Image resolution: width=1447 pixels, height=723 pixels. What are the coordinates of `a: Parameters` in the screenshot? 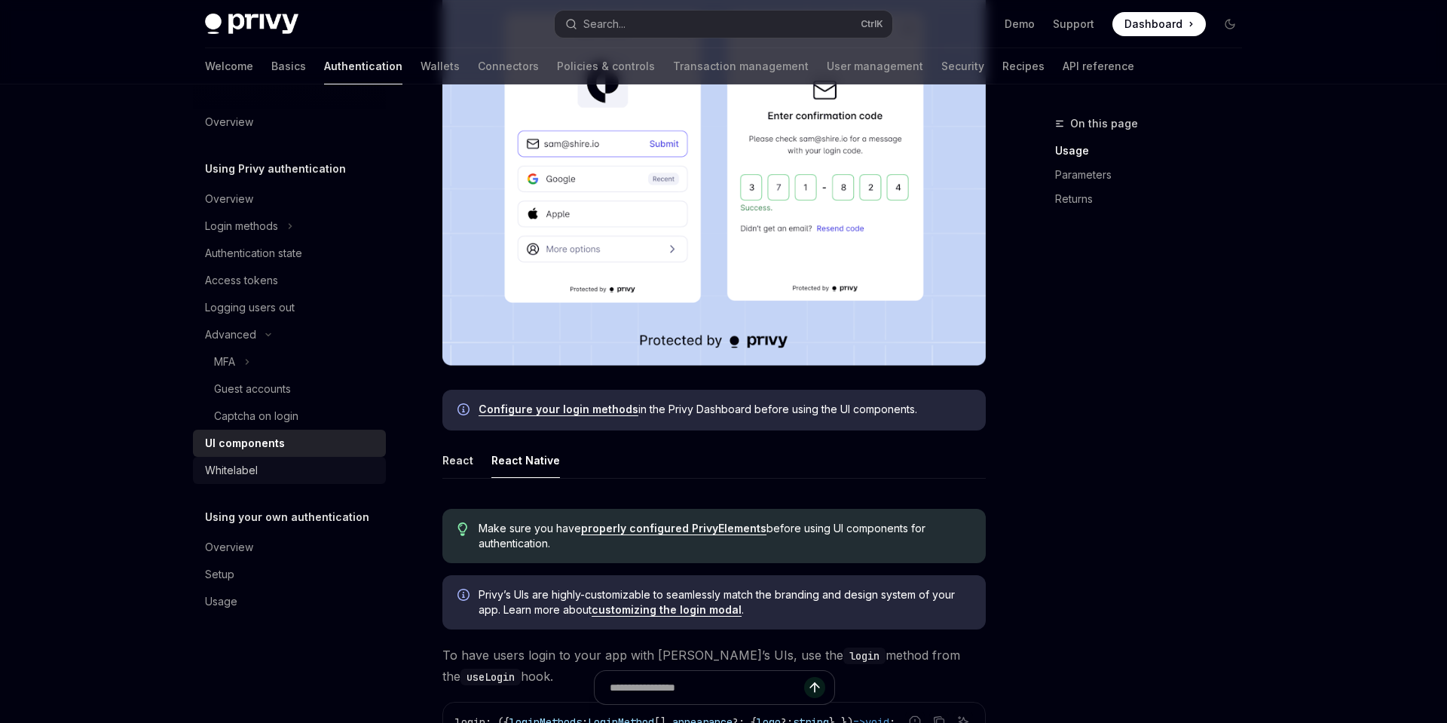 It's located at (1154, 175).